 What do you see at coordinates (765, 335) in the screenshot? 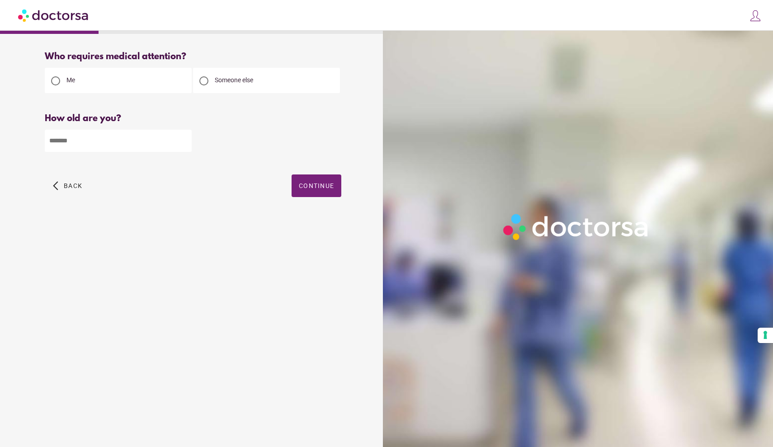
I see `button: Your consent preferences for tracking technologies` at bounding box center [765, 335].